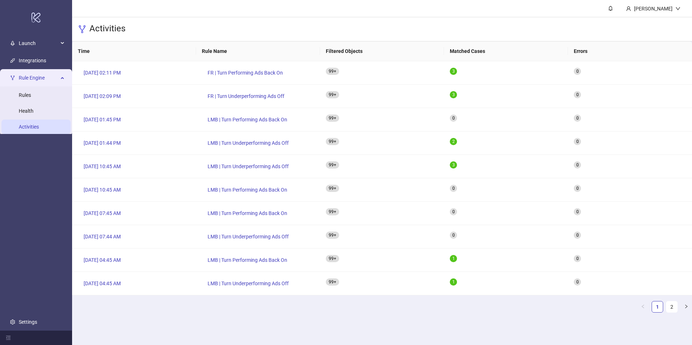 The height and width of the screenshot is (345, 692). I want to click on li: 1, so click(658, 307).